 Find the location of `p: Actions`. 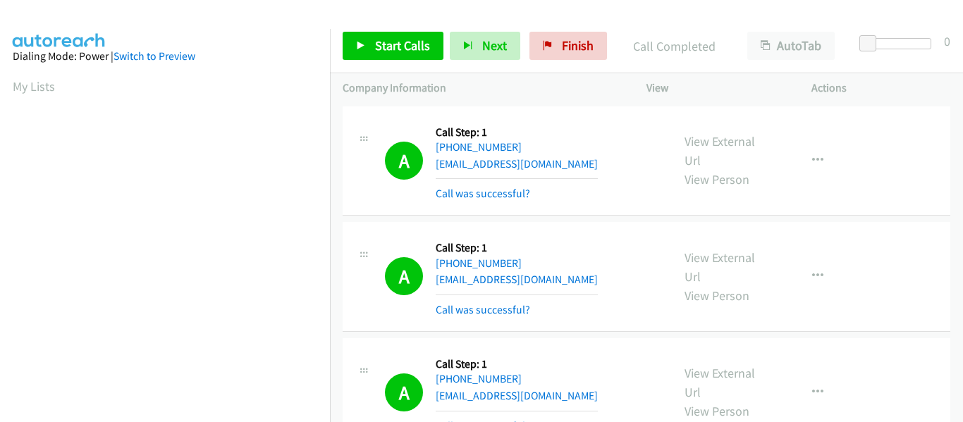

p: Actions is located at coordinates (881, 88).